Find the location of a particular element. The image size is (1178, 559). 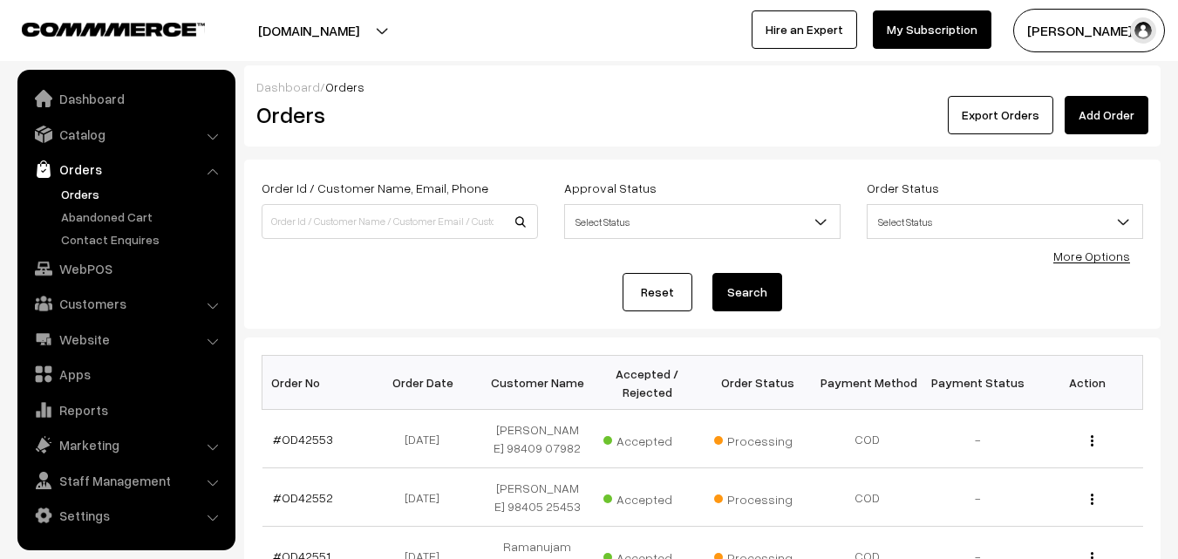

img: COMMMERCE is located at coordinates (113, 29).